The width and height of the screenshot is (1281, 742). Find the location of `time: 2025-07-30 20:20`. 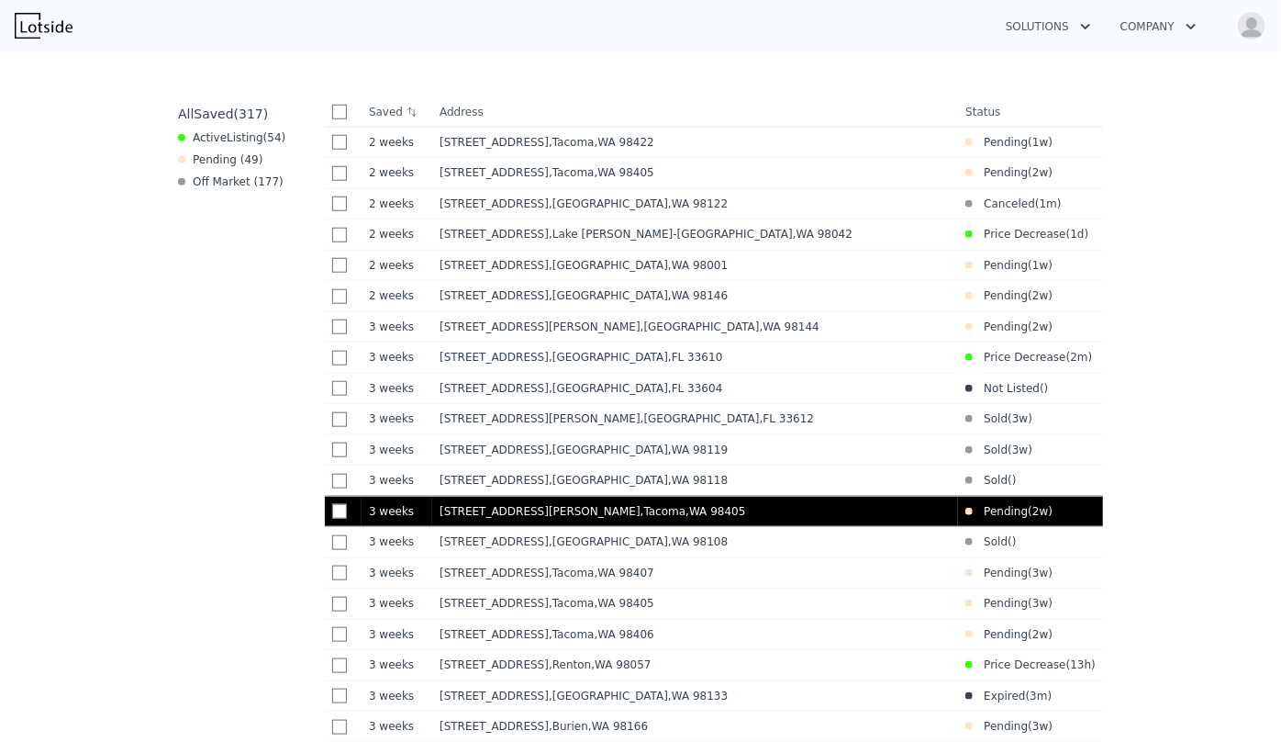

time: 2025-07-30 20:20 is located at coordinates (397, 634).